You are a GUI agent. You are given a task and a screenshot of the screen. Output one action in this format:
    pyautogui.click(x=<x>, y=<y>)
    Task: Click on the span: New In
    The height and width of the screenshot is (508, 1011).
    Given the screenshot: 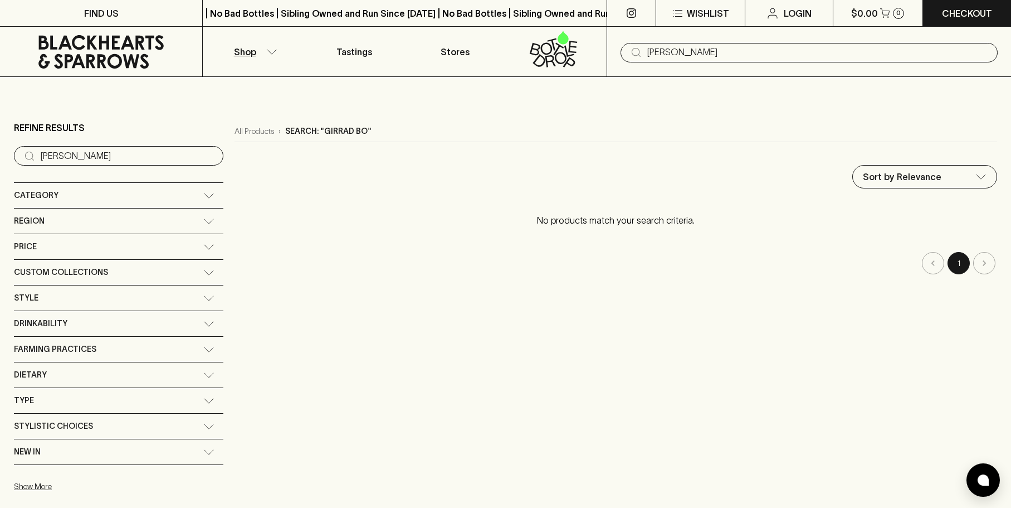 What is the action you would take?
    pyautogui.click(x=27, y=451)
    